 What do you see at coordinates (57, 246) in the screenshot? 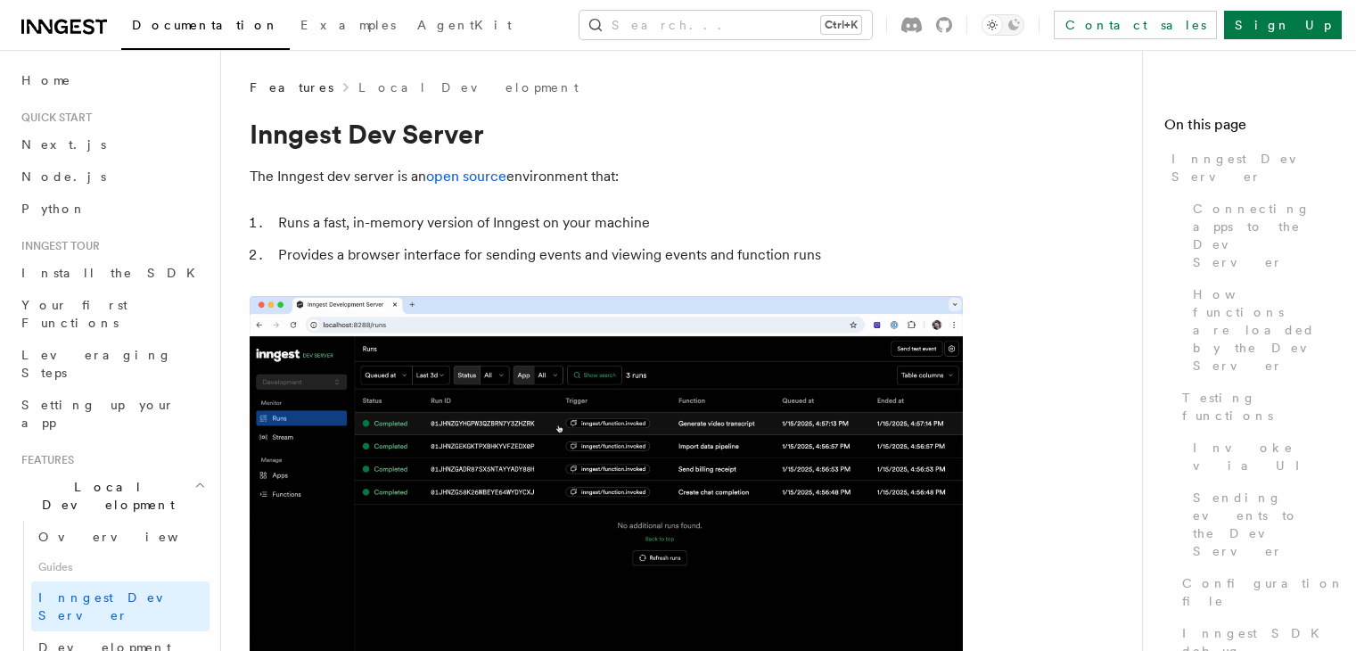
I see `span: Inngest tour` at bounding box center [57, 246].